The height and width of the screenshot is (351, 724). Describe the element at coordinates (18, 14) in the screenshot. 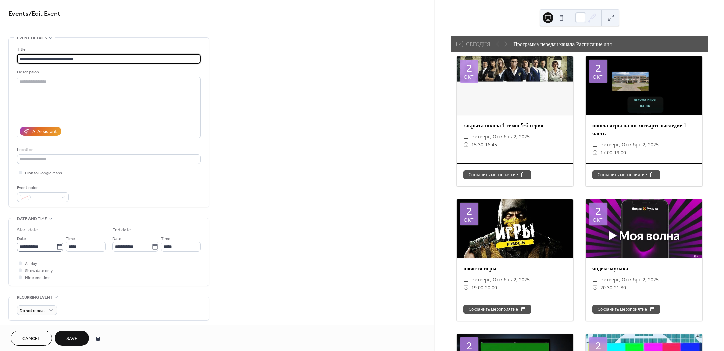

I see `a: Events` at that location.